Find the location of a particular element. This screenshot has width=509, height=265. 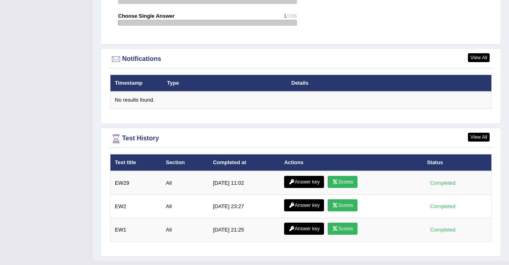

div: Notifications is located at coordinates (300, 59).